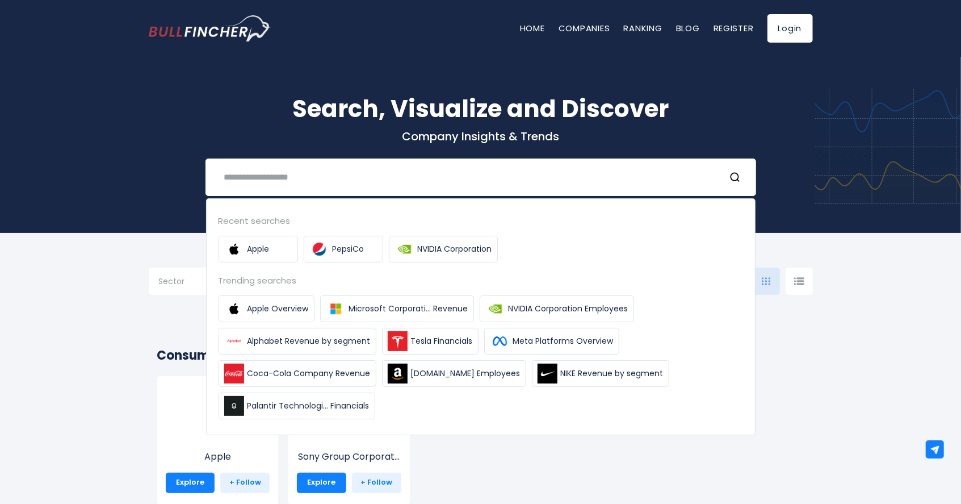 The image size is (961, 504). I want to click on span: Alphabet Revenue by segment, so click(309, 341).